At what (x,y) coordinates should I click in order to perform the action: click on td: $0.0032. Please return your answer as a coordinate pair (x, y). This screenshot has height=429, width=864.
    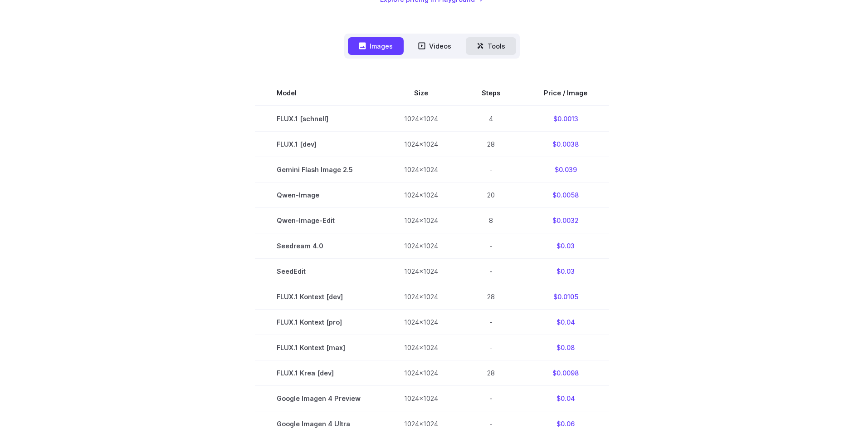
    Looking at the image, I should click on (566, 220).